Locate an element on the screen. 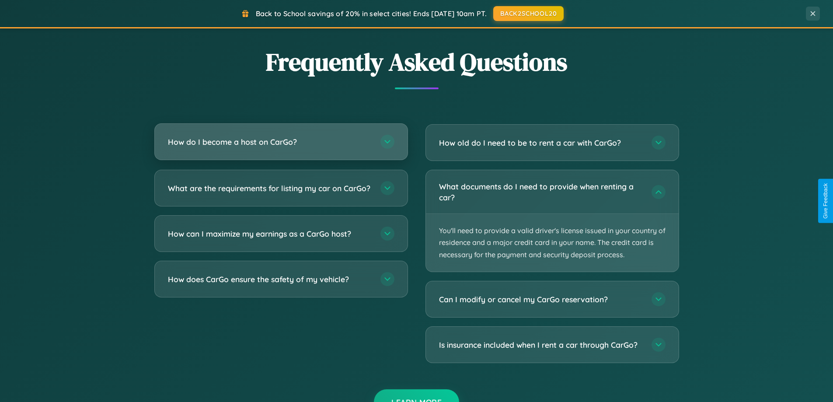 The height and width of the screenshot is (402, 833). p: You'll need to provide a valid driver's license issued in your country of residence and a major c... is located at coordinates (552, 243).